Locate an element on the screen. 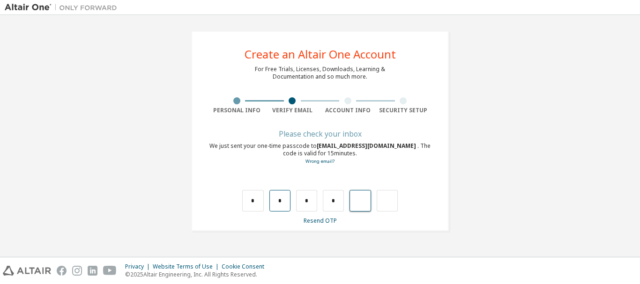 The height and width of the screenshot is (284, 640). img: Altair One is located at coordinates (63, 7).